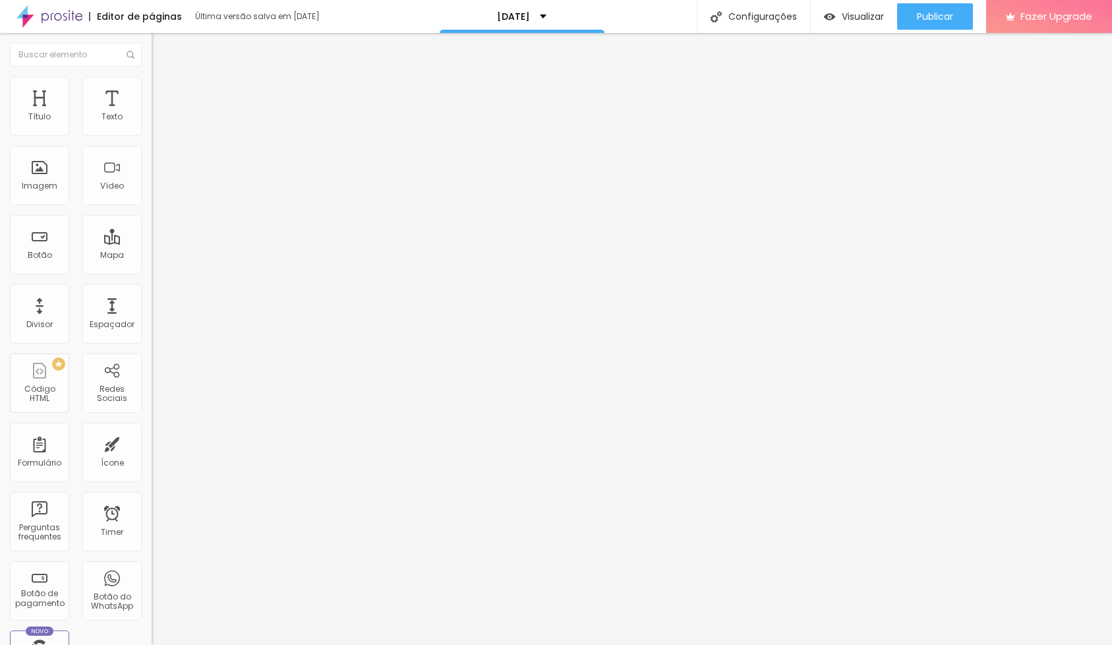 The image size is (1112, 645). What do you see at coordinates (112, 255) in the screenshot?
I see `div: Mapa` at bounding box center [112, 255].